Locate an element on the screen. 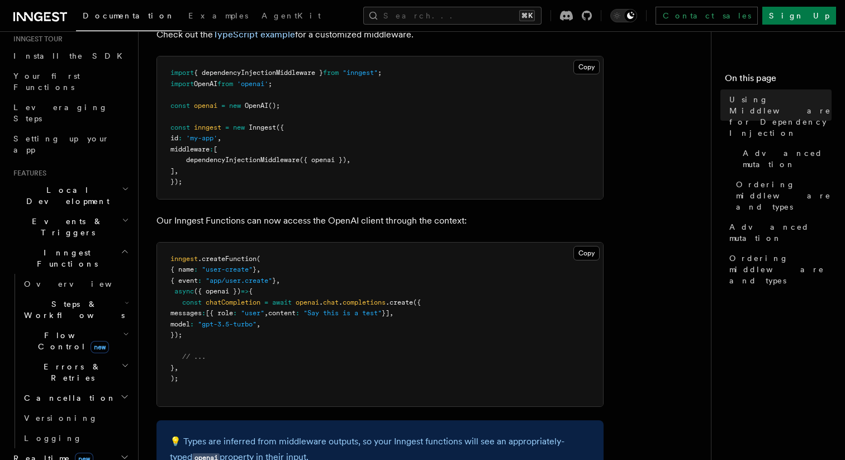  button: Search...⌘K is located at coordinates (452, 16).